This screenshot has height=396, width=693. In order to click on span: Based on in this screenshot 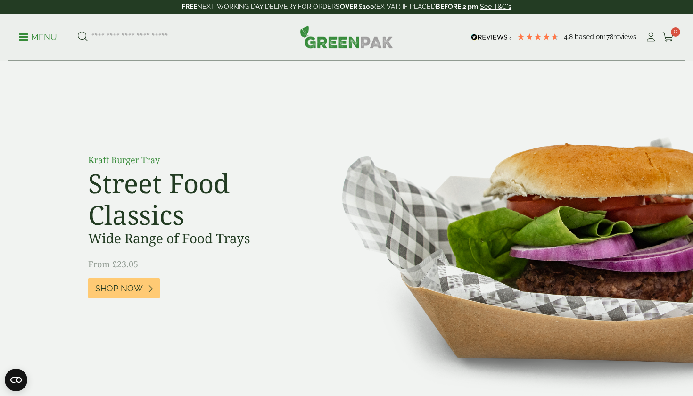, I will do `click(589, 37)`.